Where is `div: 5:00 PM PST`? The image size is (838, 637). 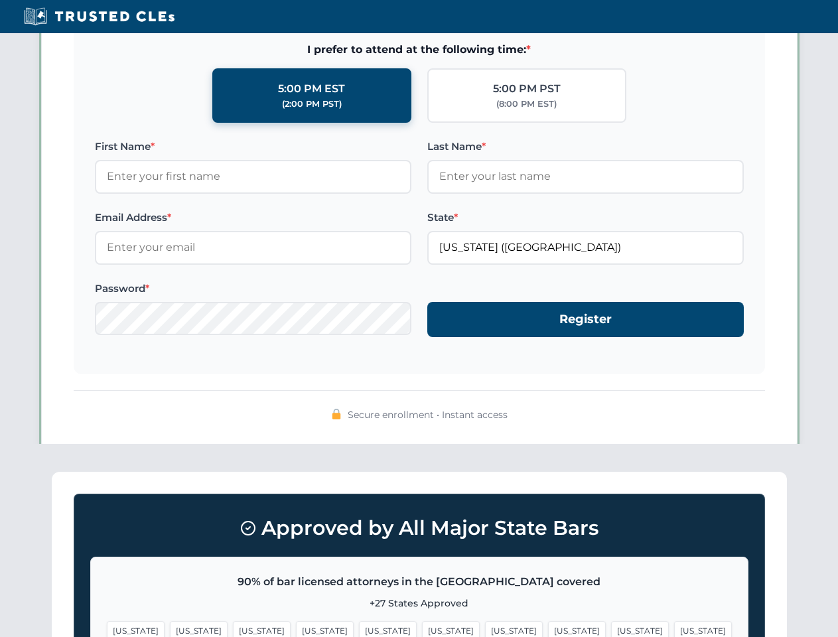 div: 5:00 PM PST is located at coordinates (527, 89).